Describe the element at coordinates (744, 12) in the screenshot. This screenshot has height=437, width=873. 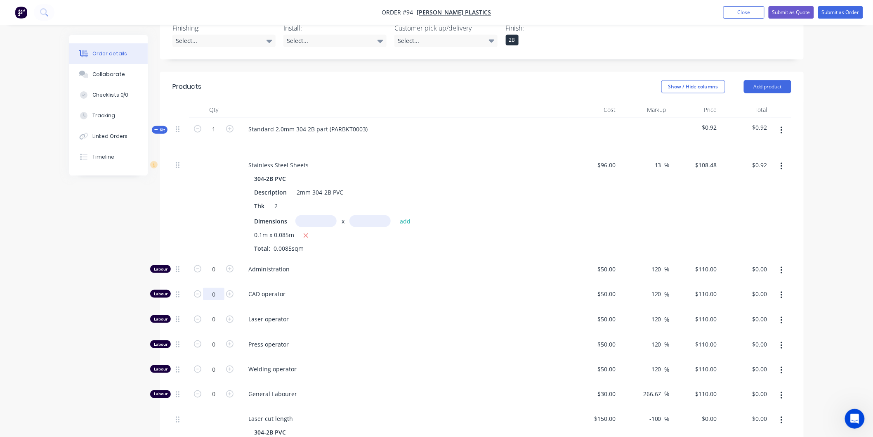
I see `button: Close` at that location.